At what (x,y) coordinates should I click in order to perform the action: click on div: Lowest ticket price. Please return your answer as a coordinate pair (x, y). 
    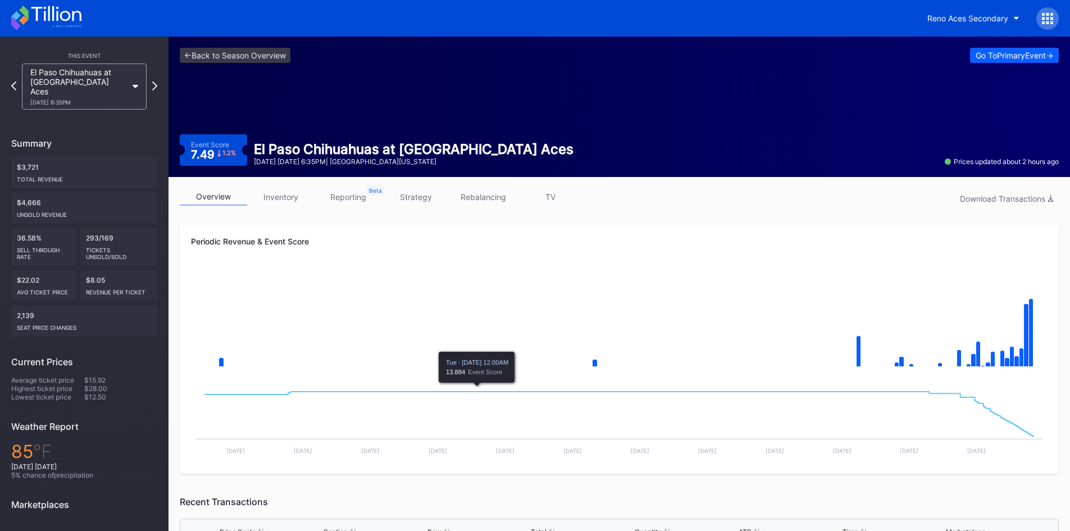
    Looking at the image, I should click on (48, 397).